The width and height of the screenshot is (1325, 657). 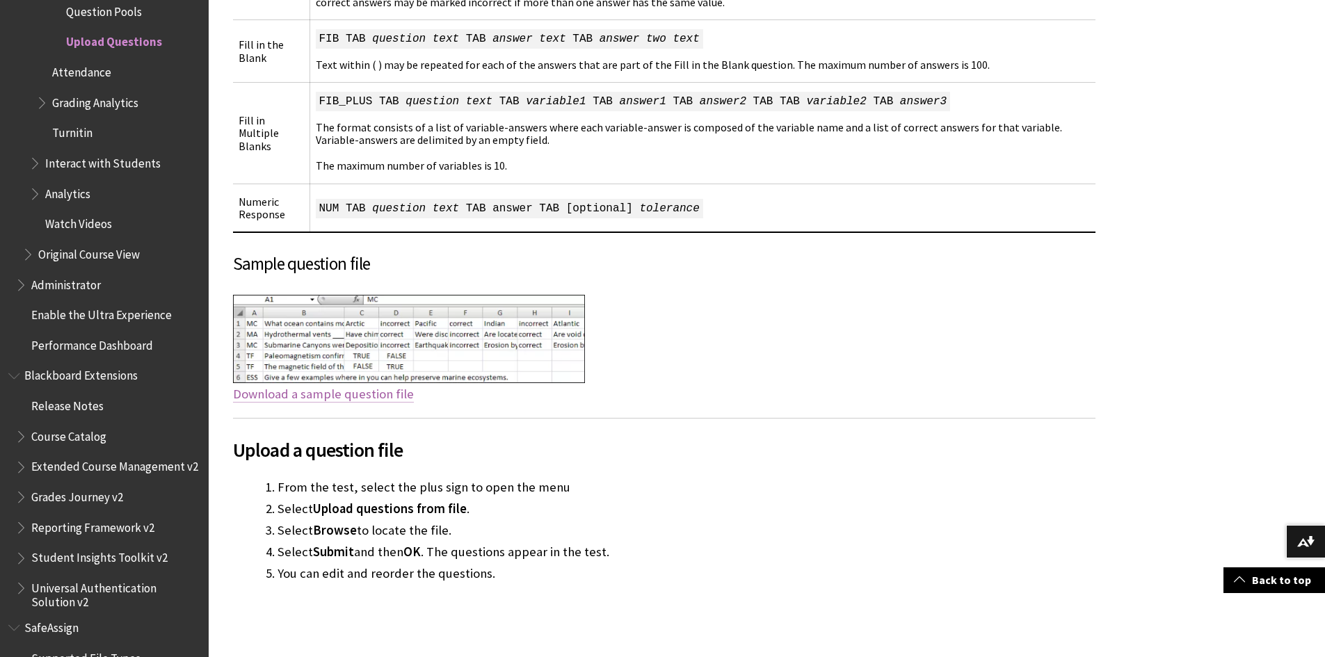 I want to click on span: Watch Videos, so click(x=79, y=221).